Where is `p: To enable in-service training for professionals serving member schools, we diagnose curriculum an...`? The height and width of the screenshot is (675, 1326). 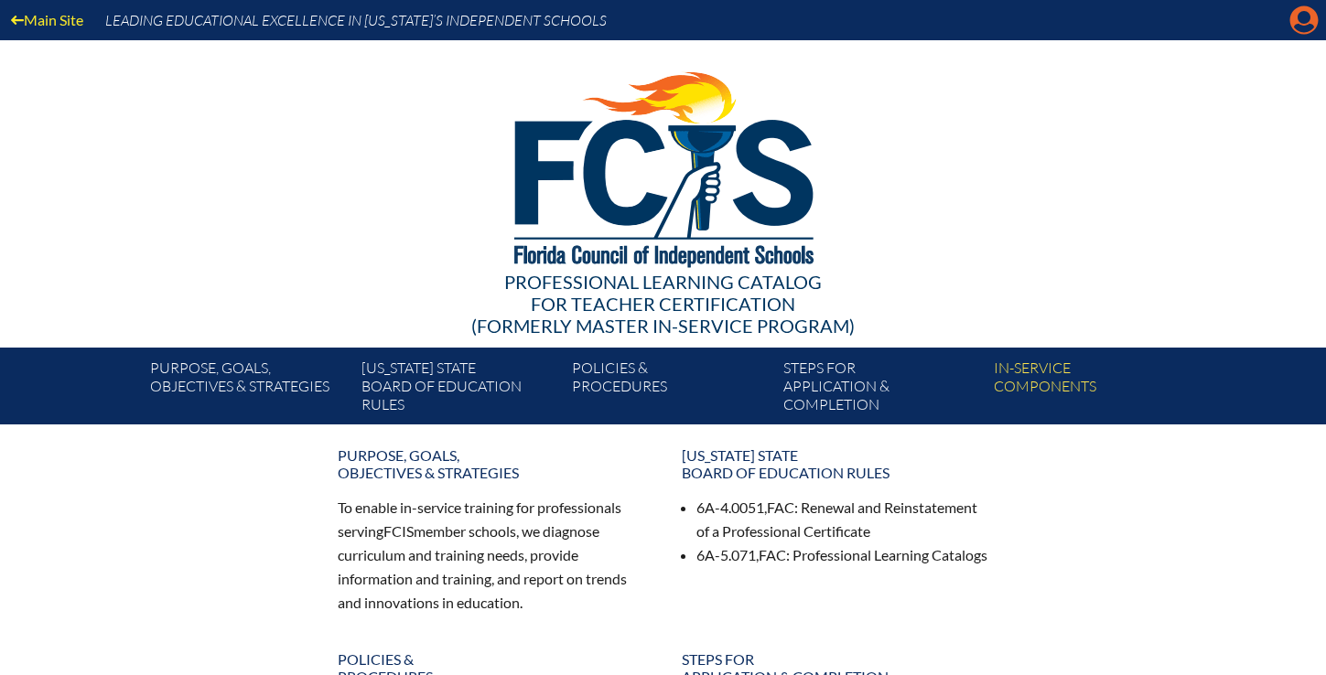
p: To enable in-service training for professionals serving member schools, we diagnose curriculum an... is located at coordinates (491, 554).